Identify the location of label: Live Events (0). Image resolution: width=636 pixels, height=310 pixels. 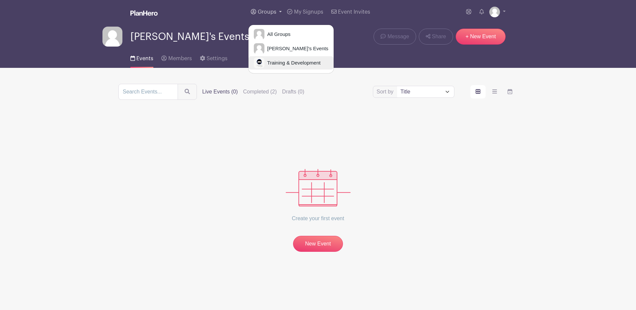
(220, 92).